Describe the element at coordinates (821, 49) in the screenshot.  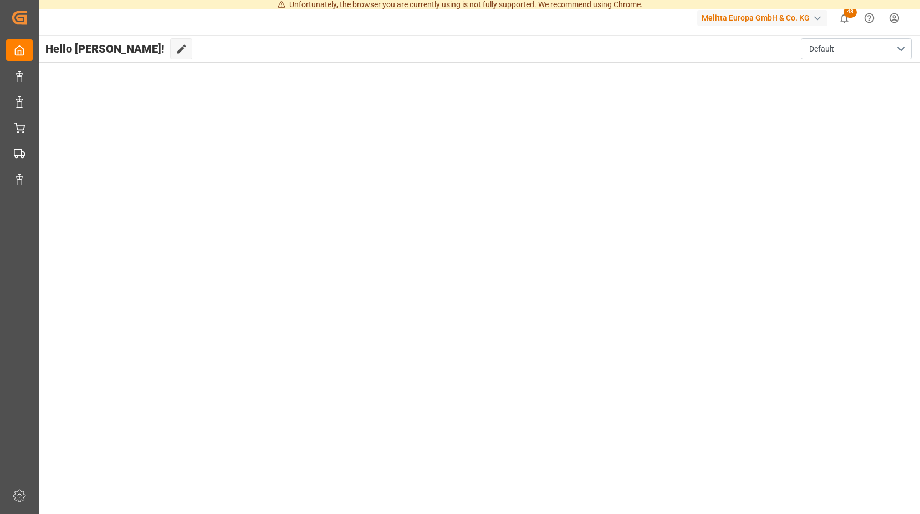
I see `span: Default` at that location.